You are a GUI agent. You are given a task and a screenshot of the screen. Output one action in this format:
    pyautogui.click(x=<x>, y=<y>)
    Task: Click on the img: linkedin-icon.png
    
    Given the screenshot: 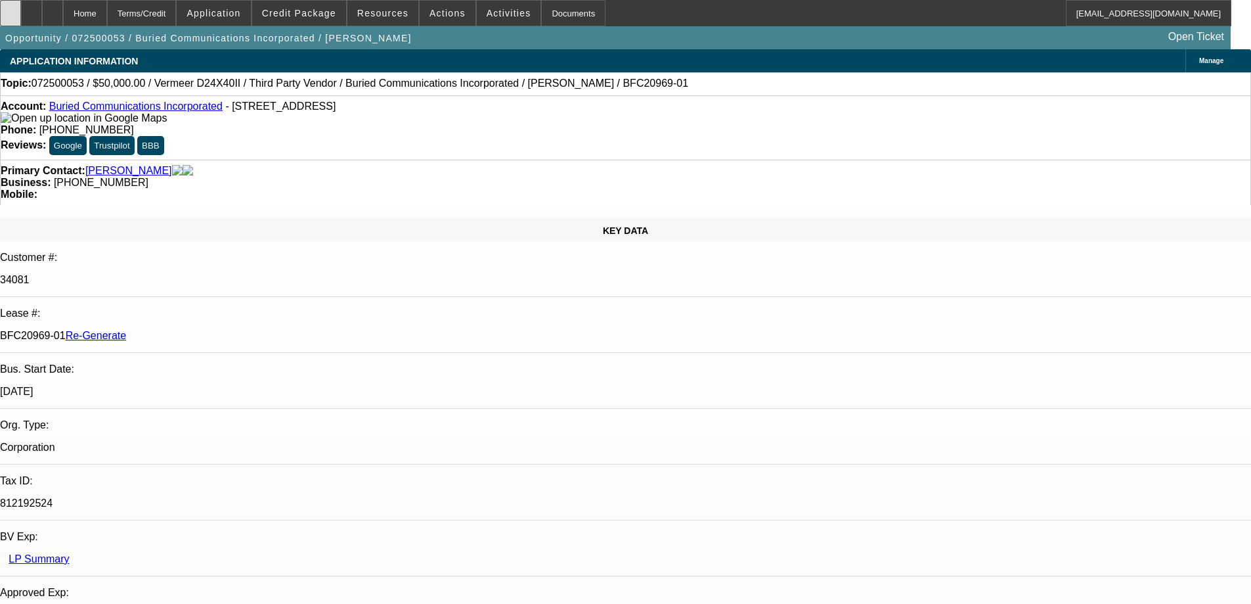 What is the action you would take?
    pyautogui.click(x=188, y=171)
    